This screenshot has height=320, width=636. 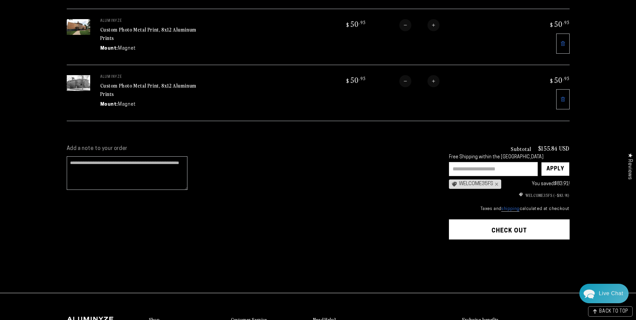 What do you see at coordinates (537, 184) in the screenshot?
I see `div: You saved !` at bounding box center [537, 184].